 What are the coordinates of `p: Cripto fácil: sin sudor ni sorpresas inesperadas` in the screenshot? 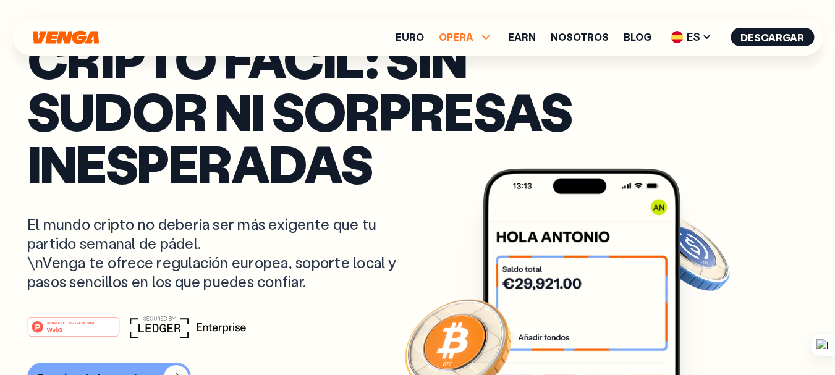 It's located at (305, 111).